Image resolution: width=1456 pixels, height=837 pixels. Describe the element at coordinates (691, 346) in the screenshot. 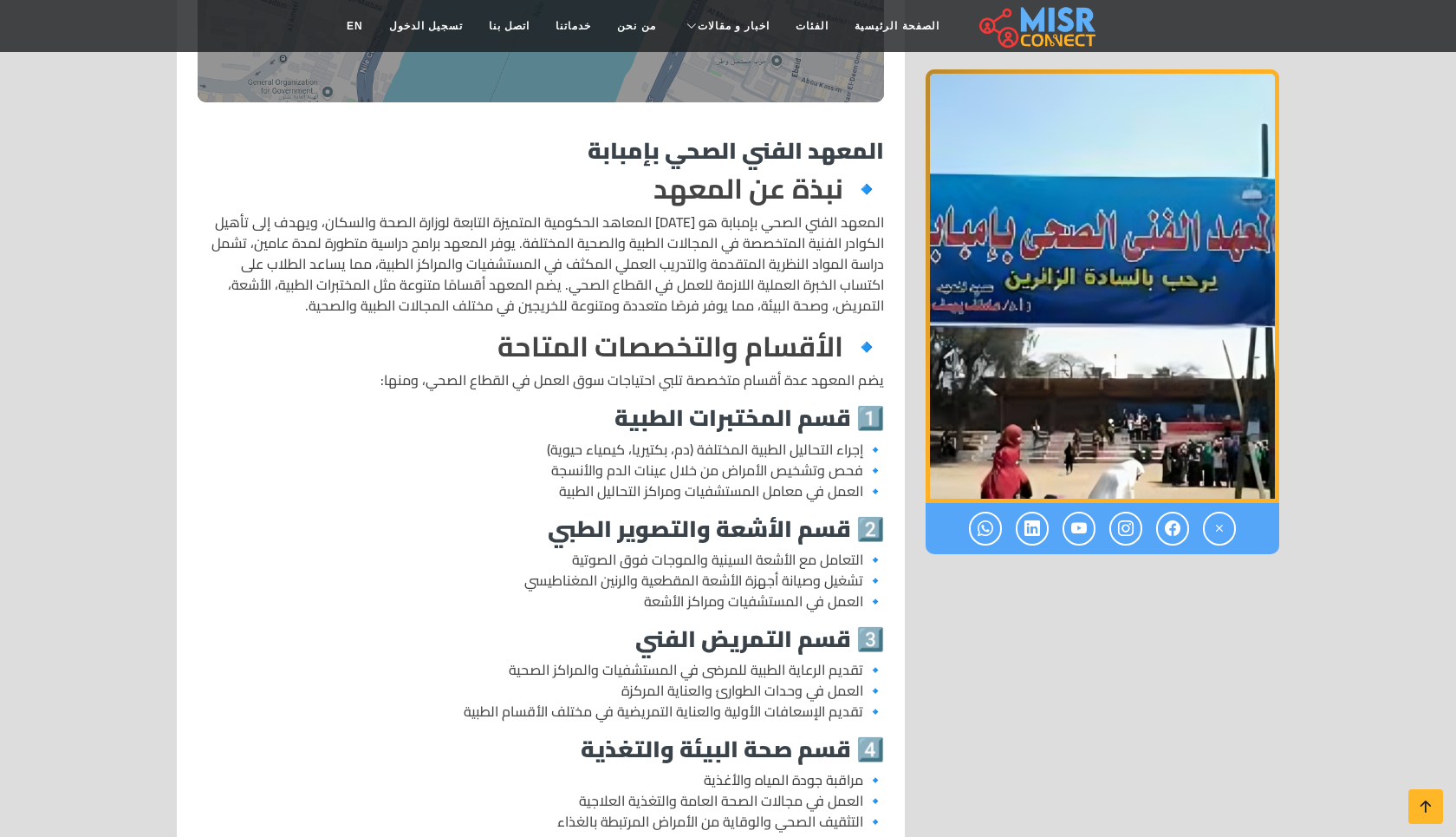

I see `strong: 🔹 الأقسام والتخصصات المتاحة` at that location.